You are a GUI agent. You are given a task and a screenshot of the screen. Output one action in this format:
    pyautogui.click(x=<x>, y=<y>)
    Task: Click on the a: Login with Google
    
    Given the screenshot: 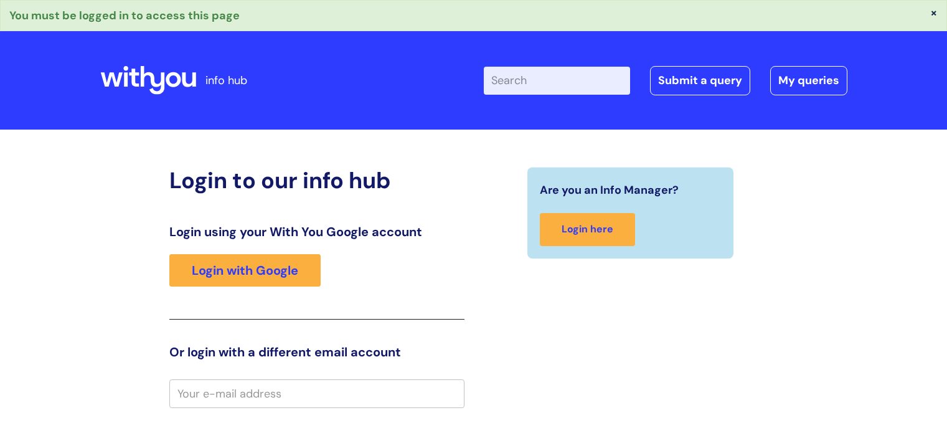 What is the action you would take?
    pyautogui.click(x=245, y=270)
    